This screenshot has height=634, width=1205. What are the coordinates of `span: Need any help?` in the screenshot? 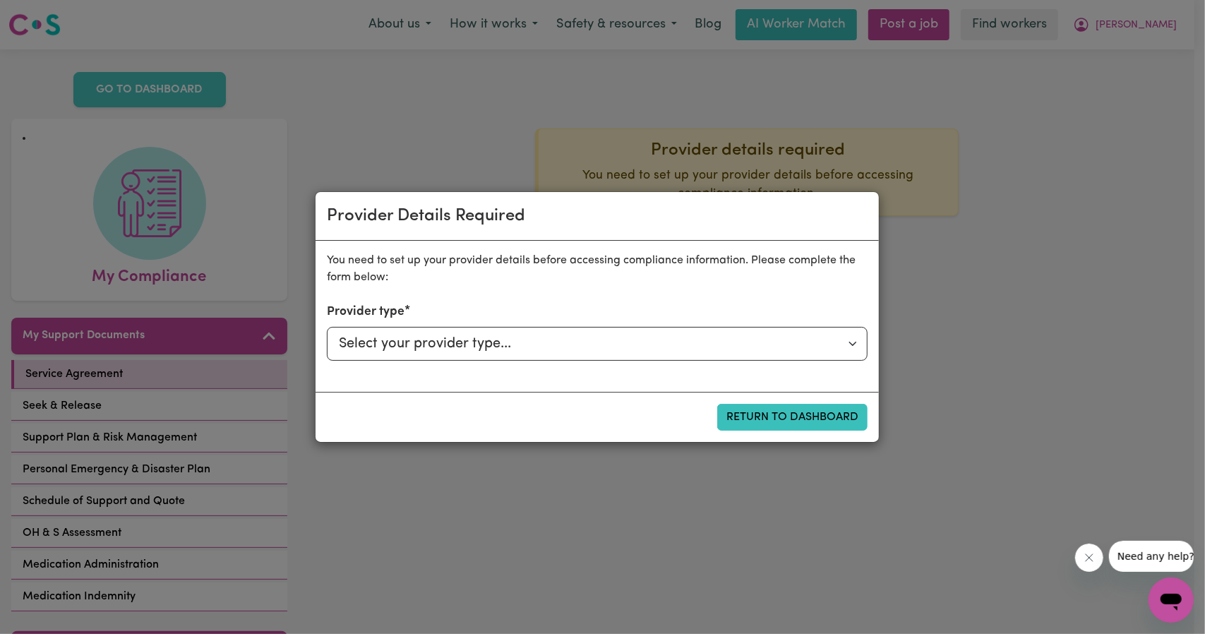 It's located at (47, 16).